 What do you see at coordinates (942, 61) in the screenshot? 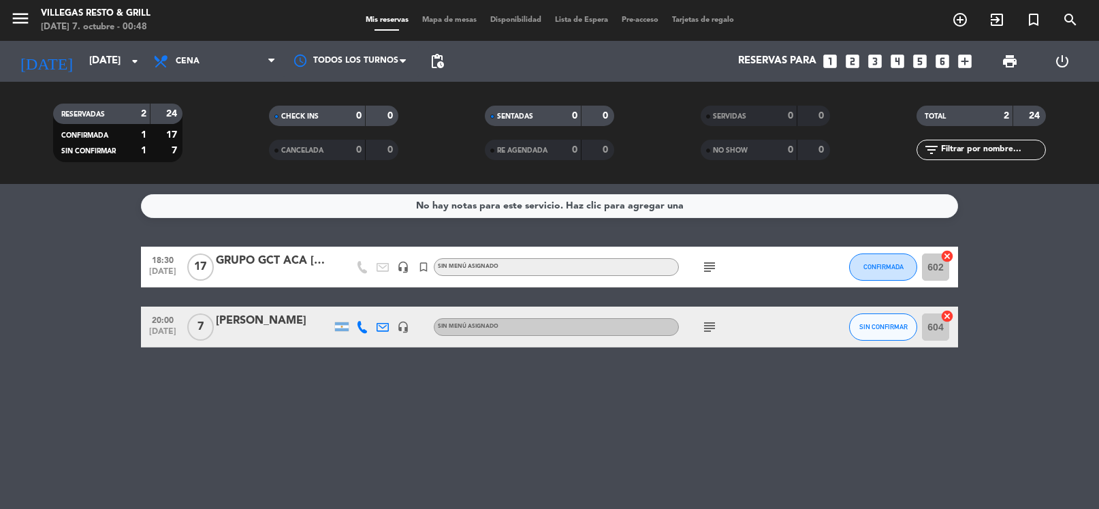
I see `i: looks_6` at bounding box center [942, 61].